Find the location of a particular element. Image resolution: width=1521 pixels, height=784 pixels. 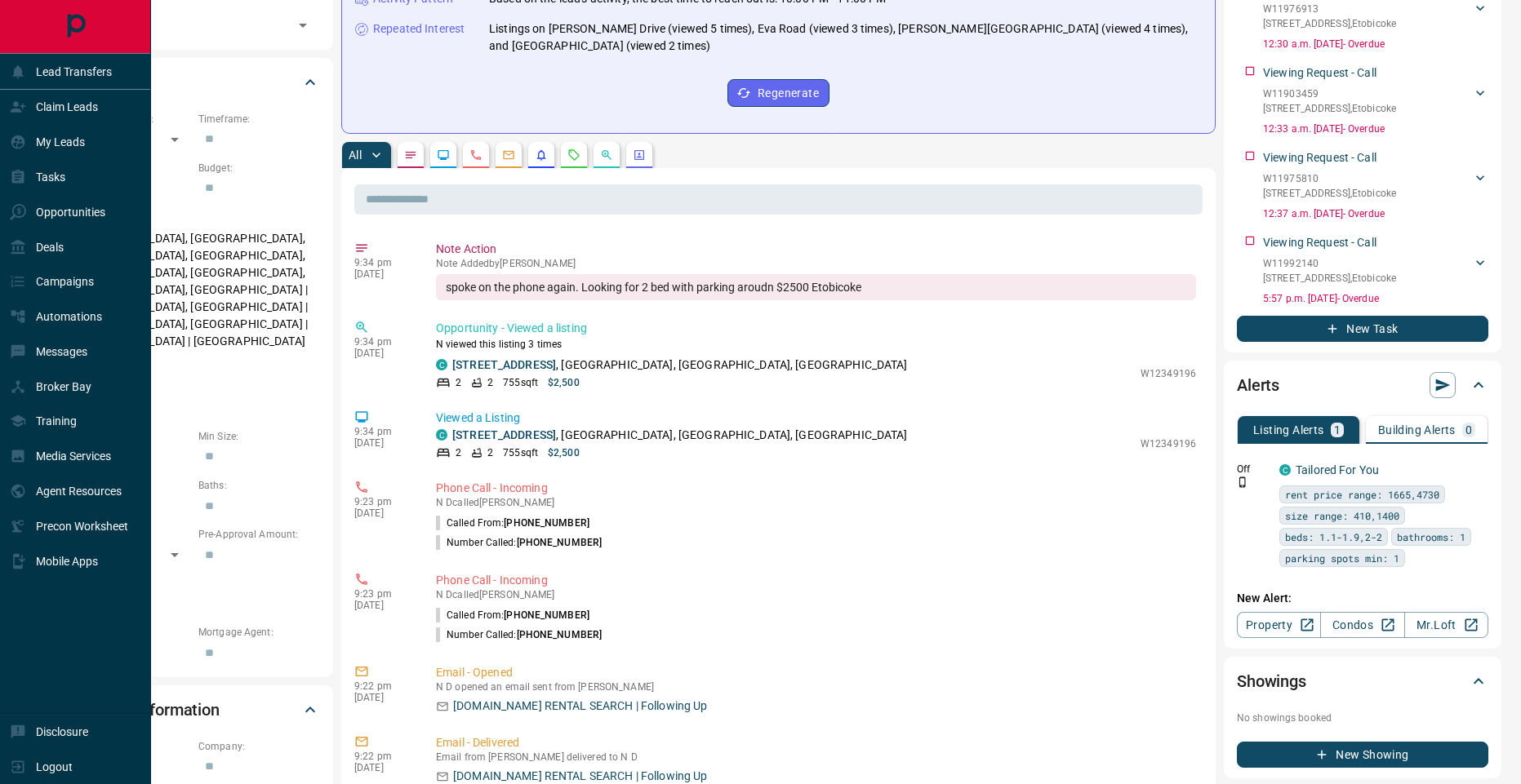

h2: Alerts is located at coordinates (1259, 385).